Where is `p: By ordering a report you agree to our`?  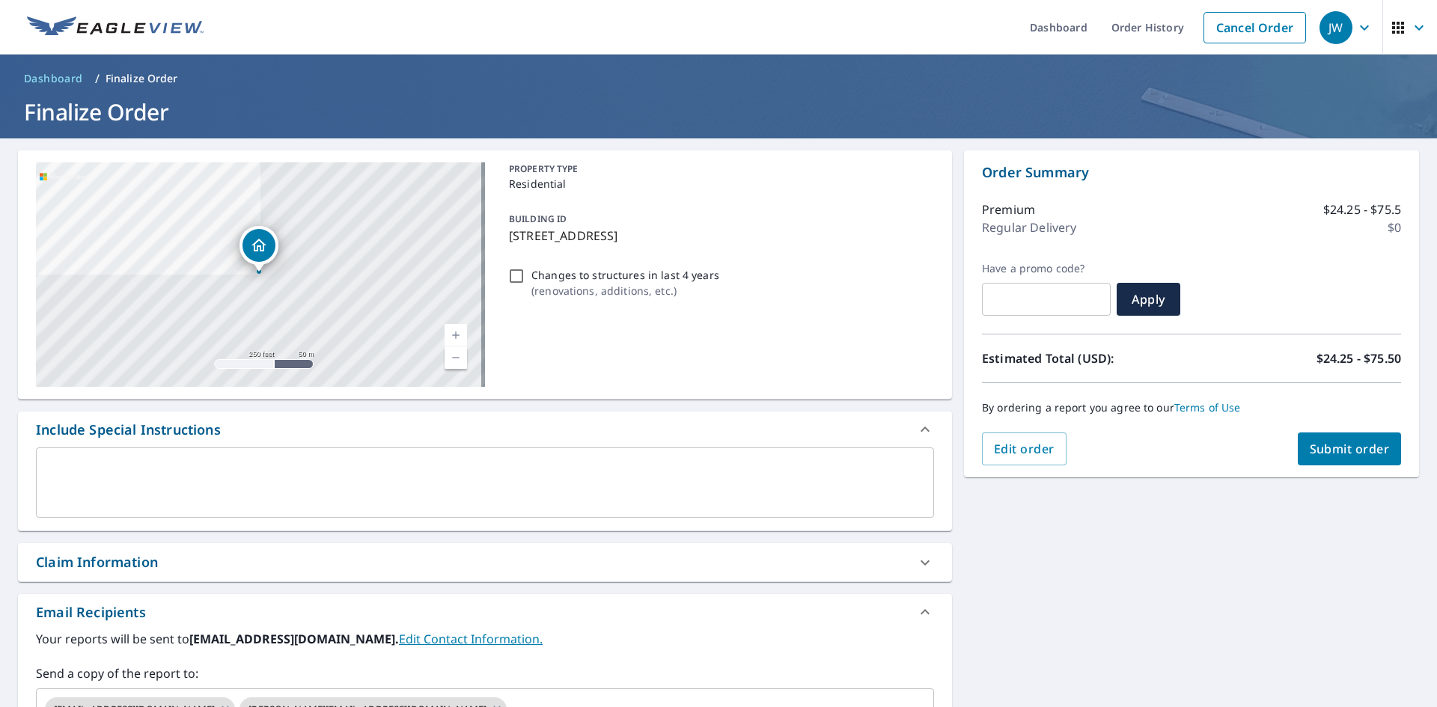 p: By ordering a report you agree to our is located at coordinates (1192, 408).